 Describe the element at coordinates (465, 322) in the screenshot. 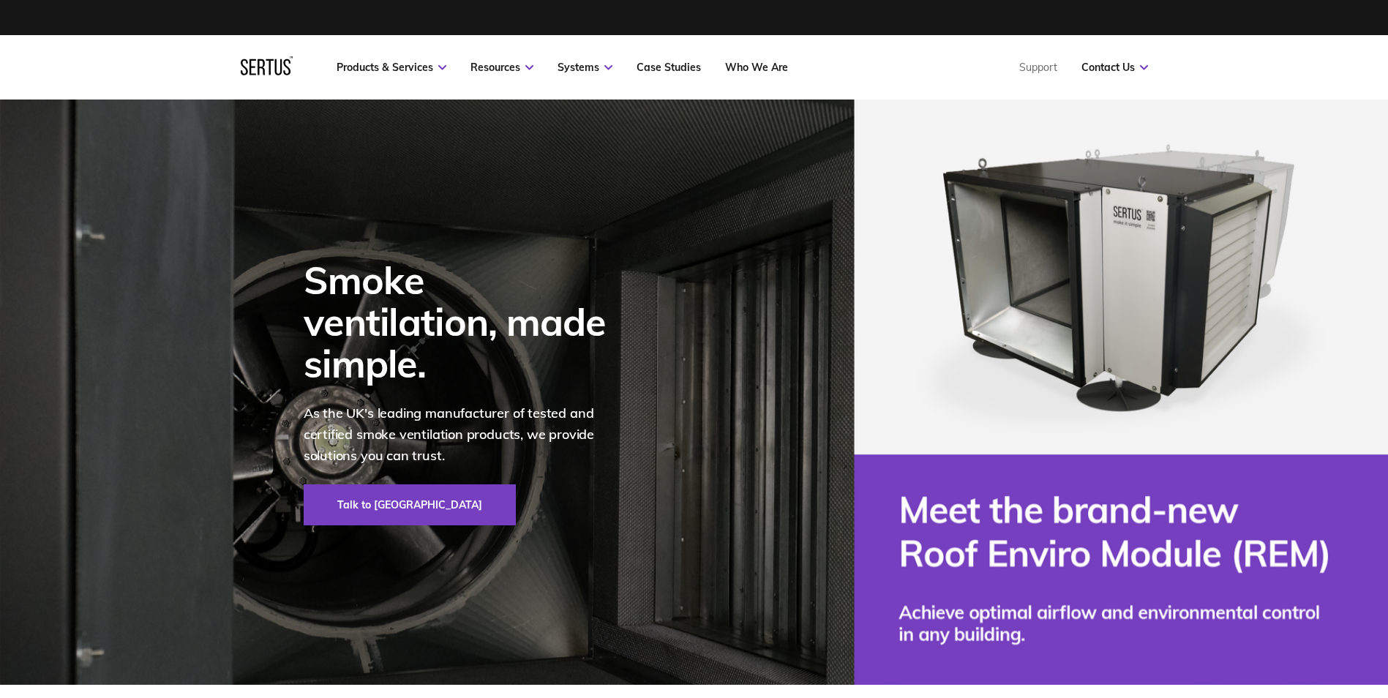

I see `div: Smoke ventilation, made simple.` at that location.